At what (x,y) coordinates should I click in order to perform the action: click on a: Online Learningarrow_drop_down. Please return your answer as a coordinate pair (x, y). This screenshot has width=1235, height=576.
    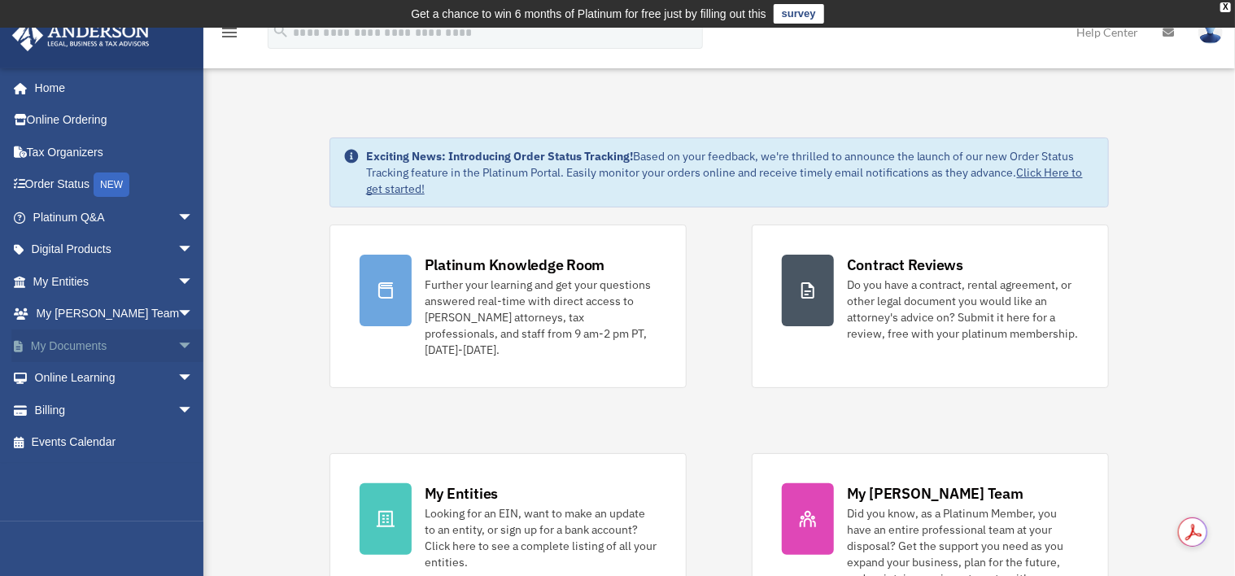
    Looking at the image, I should click on (115, 378).